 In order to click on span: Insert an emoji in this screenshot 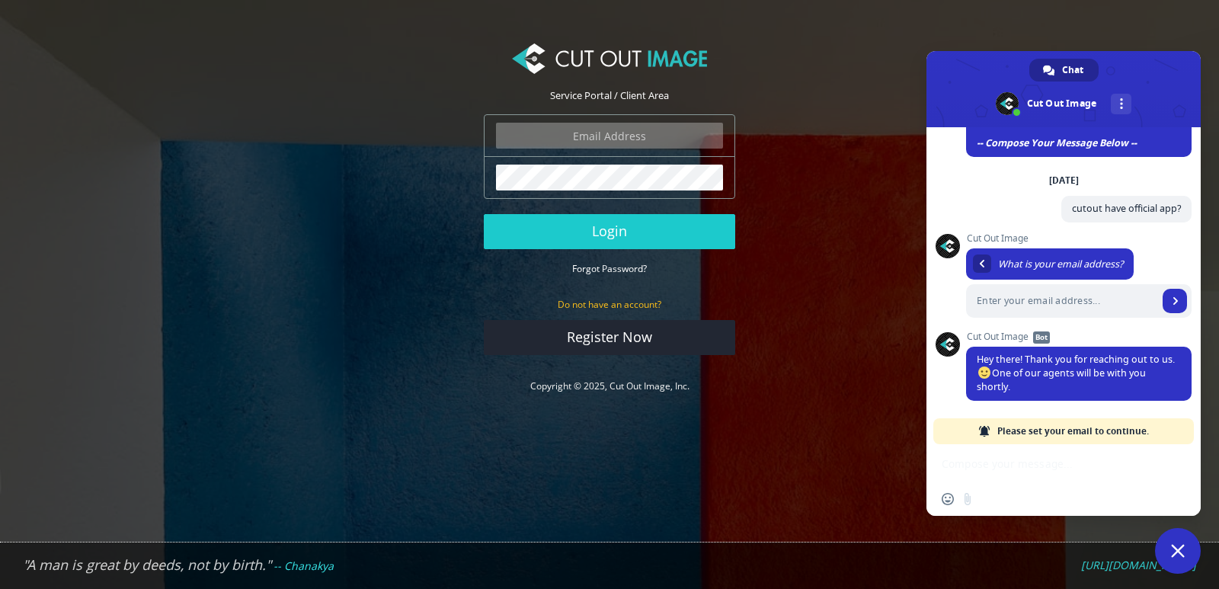, I will do `click(948, 499)`.